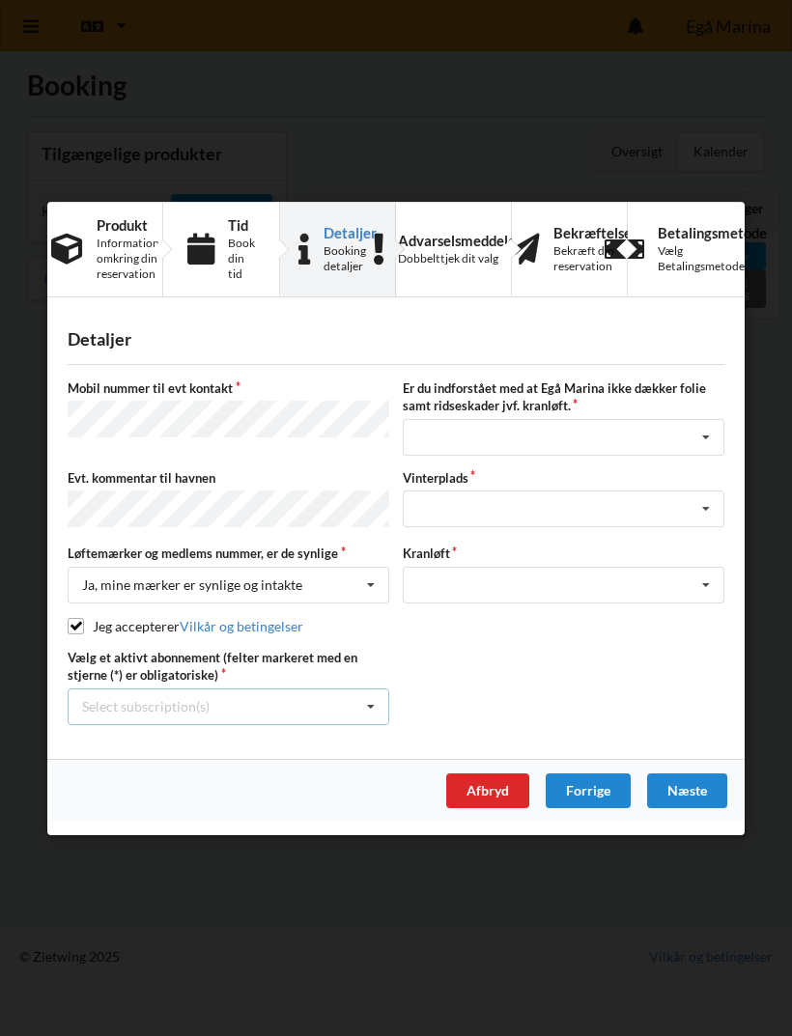  What do you see at coordinates (467, 240) in the screenshot?
I see `div: Advarselsmeddelelse` at bounding box center [467, 240].